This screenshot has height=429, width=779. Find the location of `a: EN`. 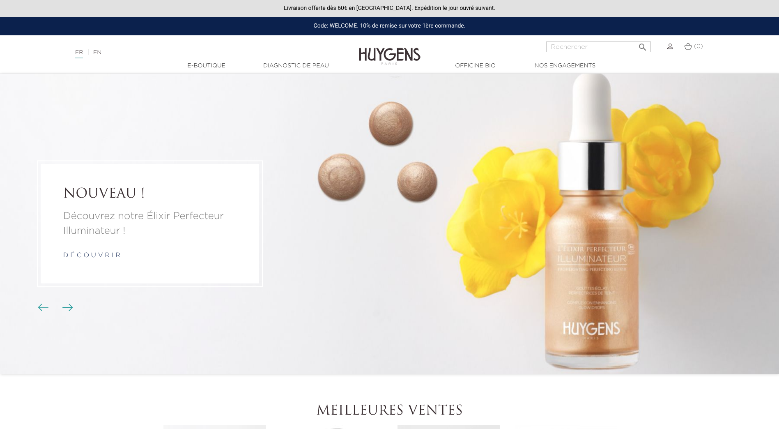

a: EN is located at coordinates (97, 53).